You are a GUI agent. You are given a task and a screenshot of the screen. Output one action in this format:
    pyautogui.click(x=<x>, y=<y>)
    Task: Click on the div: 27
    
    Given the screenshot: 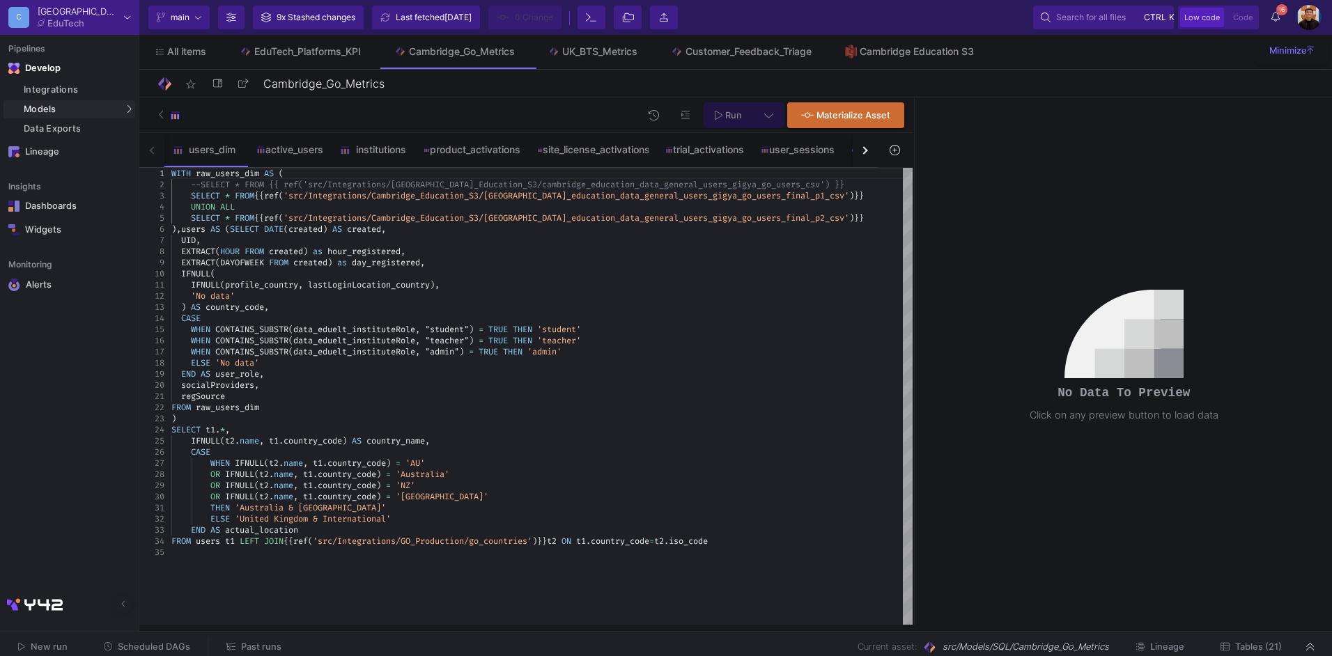 What is the action you would take?
    pyautogui.click(x=152, y=463)
    